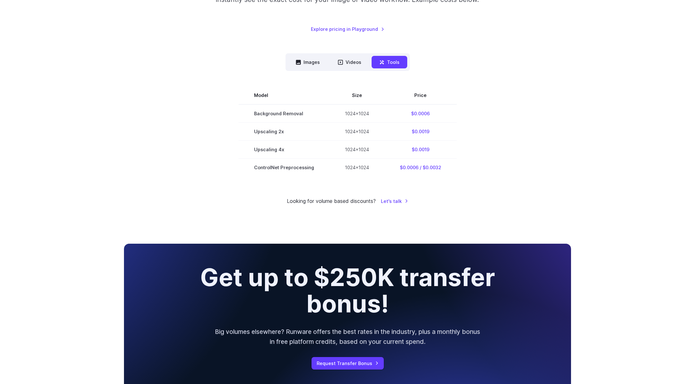 The image size is (695, 384). Describe the element at coordinates (394, 201) in the screenshot. I see `a: Let's talk` at that location.